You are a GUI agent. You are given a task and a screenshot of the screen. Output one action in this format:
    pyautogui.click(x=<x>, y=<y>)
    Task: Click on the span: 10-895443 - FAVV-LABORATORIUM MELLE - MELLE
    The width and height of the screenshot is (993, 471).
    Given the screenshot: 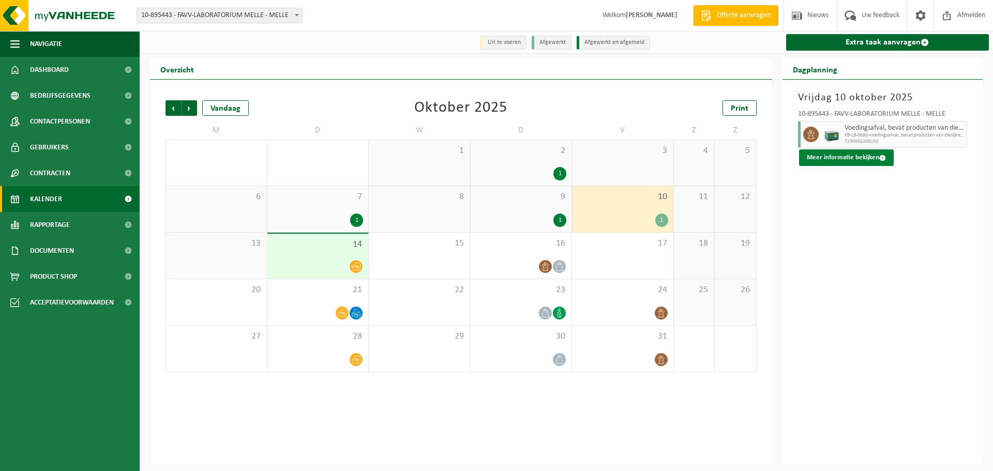 What is the action you would take?
    pyautogui.click(x=219, y=16)
    